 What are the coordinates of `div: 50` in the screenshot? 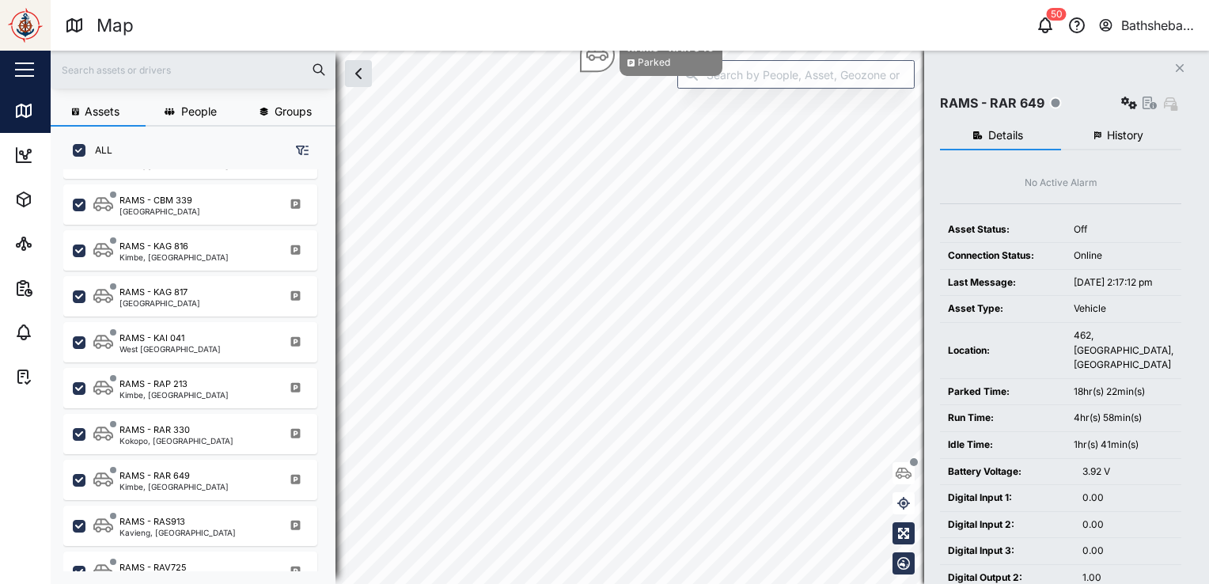 It's located at (1056, 14).